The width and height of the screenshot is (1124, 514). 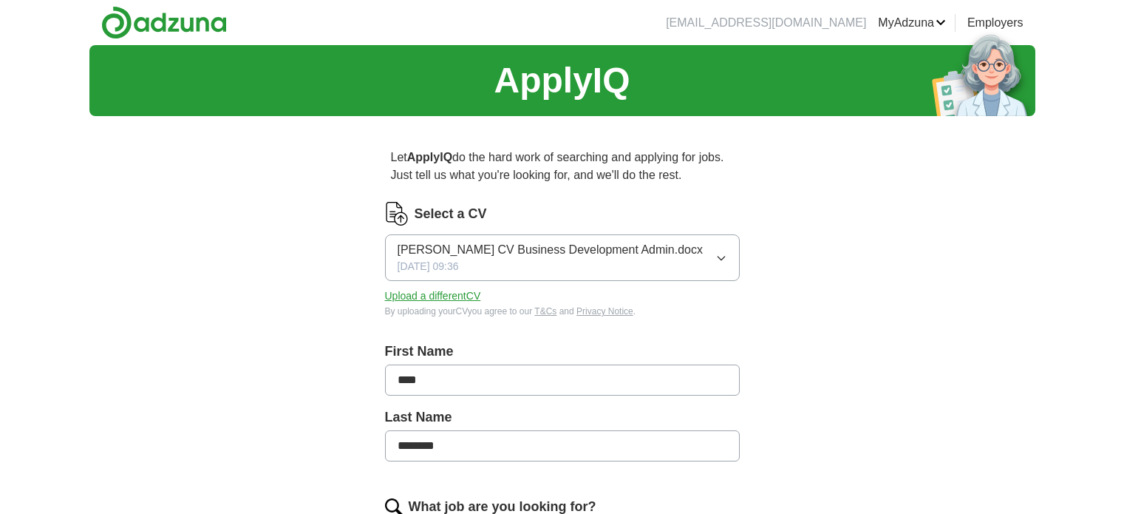 What do you see at coordinates (912, 23) in the screenshot?
I see `a: MyAdzuna` at bounding box center [912, 23].